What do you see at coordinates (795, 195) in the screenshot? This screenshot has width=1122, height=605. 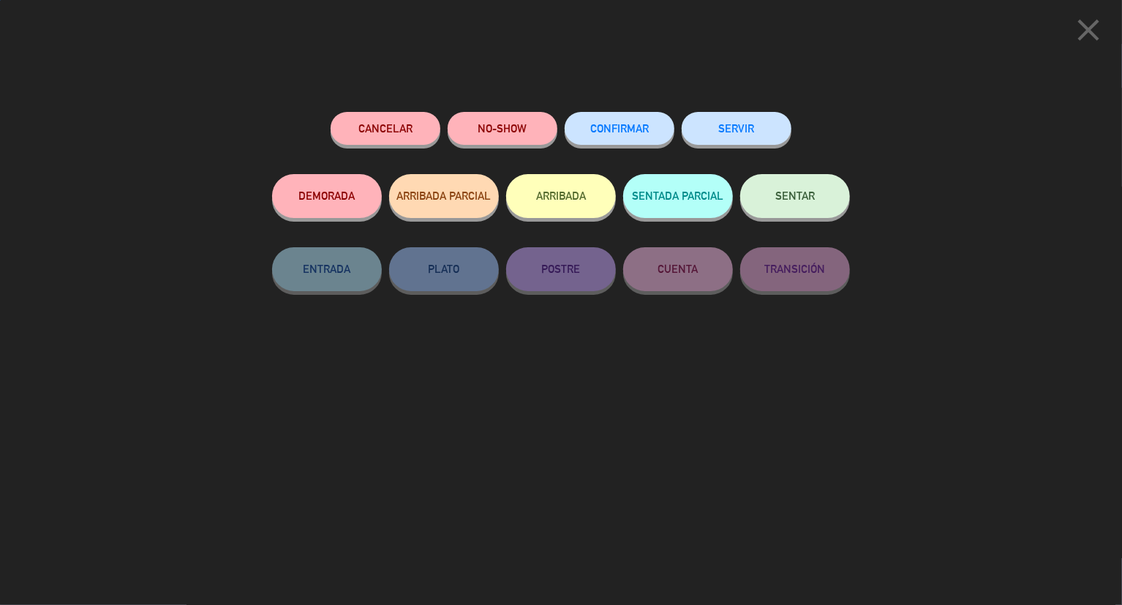 I see `span: SENTAR` at bounding box center [795, 195].